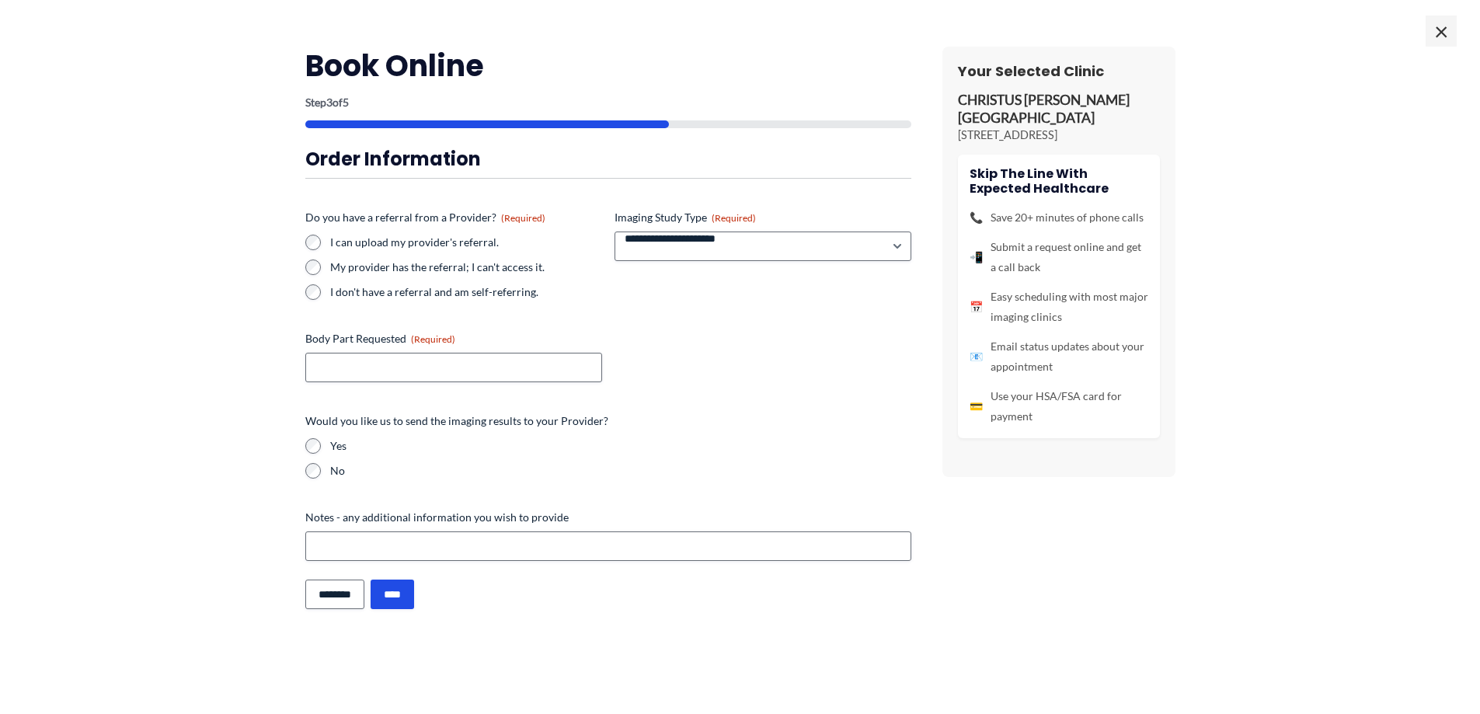 The image size is (1480, 714). I want to click on p: Step of, so click(609, 103).